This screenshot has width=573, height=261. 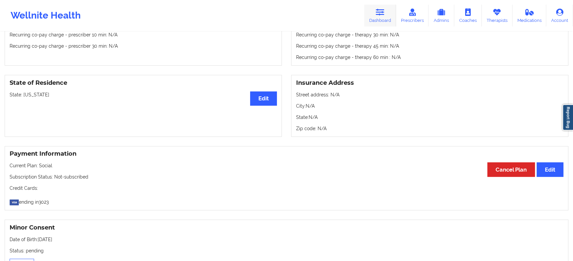 I want to click on h3: State of Residence, so click(x=143, y=83).